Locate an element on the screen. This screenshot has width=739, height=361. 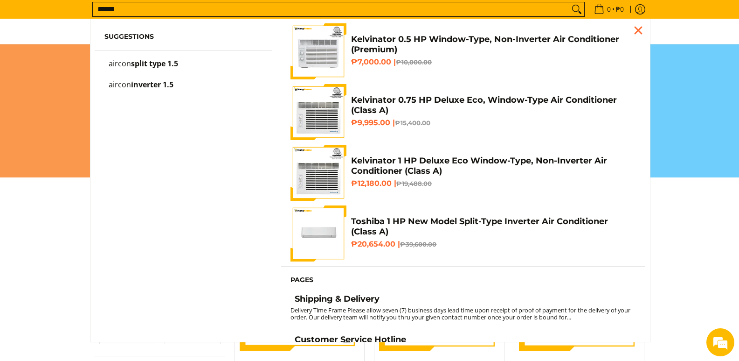
small: Delivery Time Frame Please allow seven (7) business days lead time upon receipt of proof of payme... is located at coordinates (460, 313).